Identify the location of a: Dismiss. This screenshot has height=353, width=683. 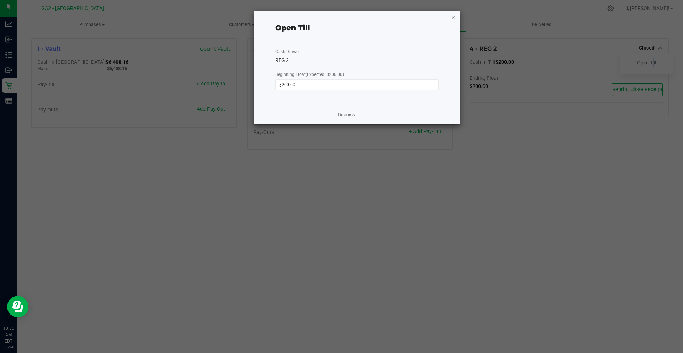
(347, 115).